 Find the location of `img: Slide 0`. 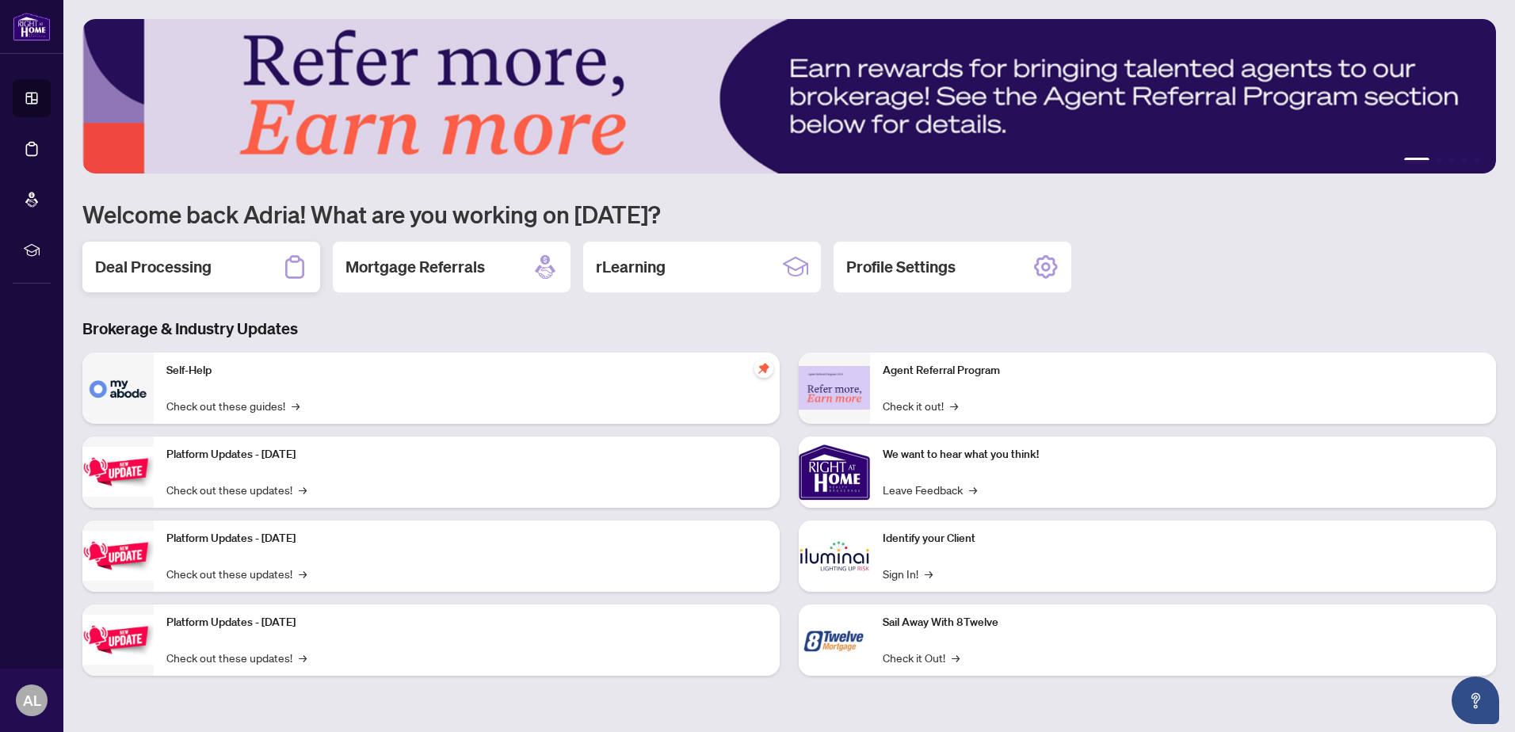

img: Slide 0 is located at coordinates (789, 96).